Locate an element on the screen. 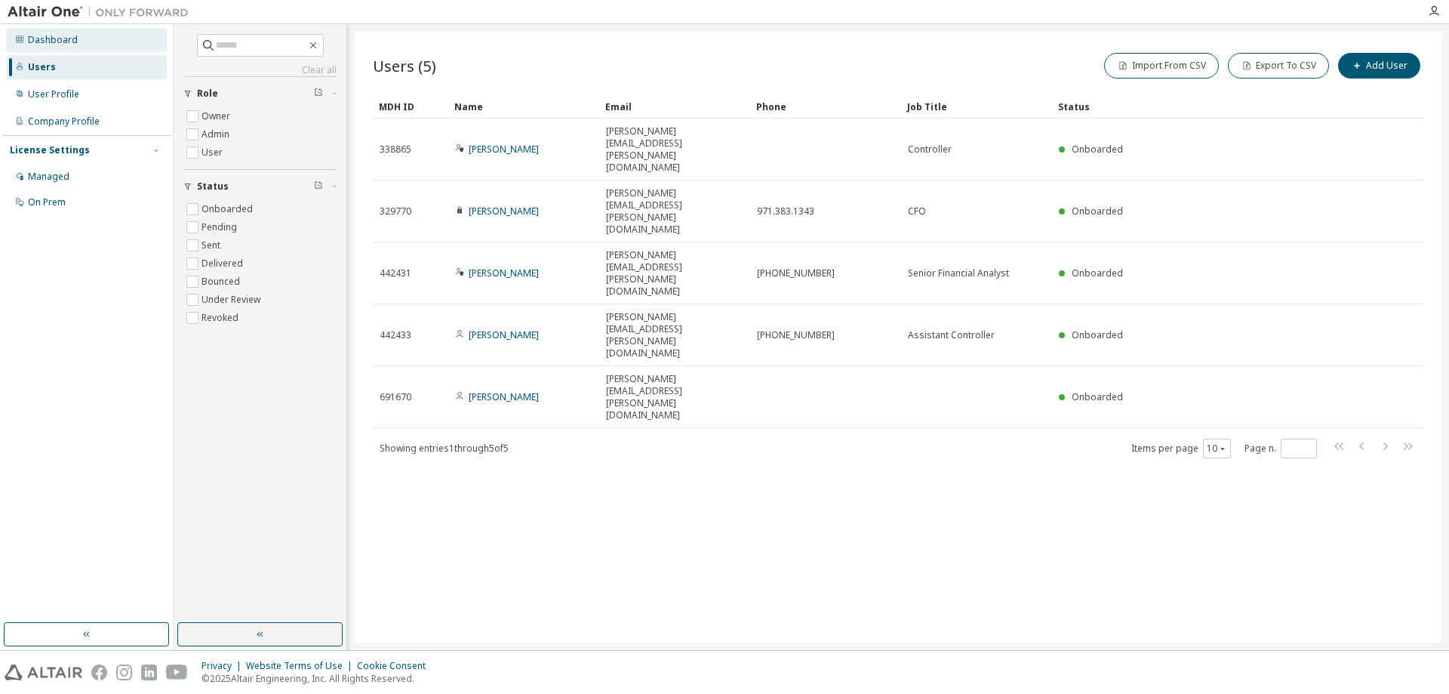 Image resolution: width=1449 pixels, height=694 pixels. p: © 2025 Altair Engineering, Inc. All Rights Reserved. is located at coordinates (318, 678).